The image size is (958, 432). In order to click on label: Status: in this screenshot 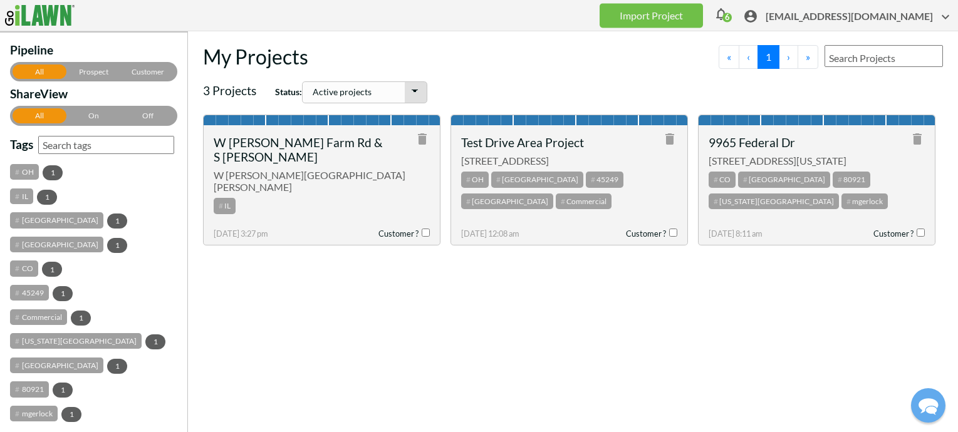, I will do `click(351, 92)`.